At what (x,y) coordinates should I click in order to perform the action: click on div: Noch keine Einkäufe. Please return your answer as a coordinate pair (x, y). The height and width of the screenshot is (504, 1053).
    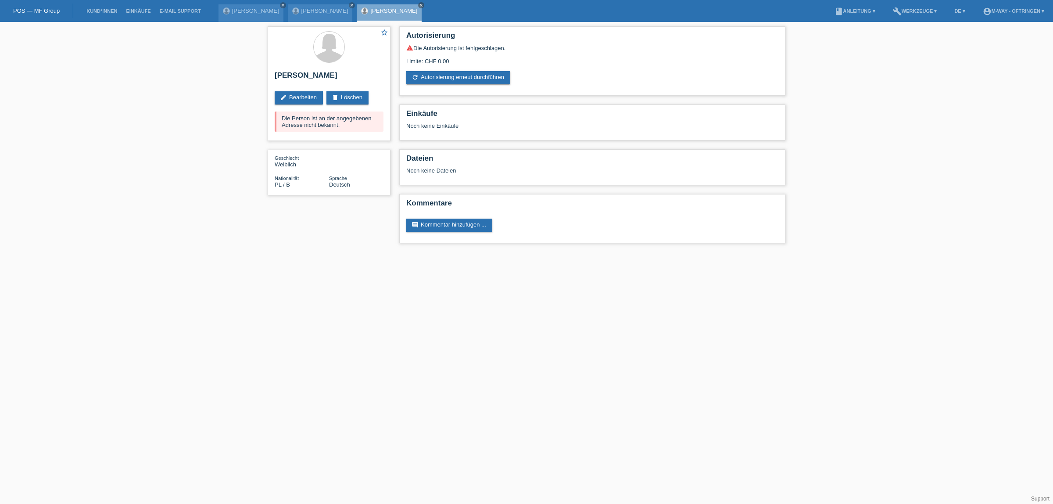
    Looking at the image, I should click on (592, 129).